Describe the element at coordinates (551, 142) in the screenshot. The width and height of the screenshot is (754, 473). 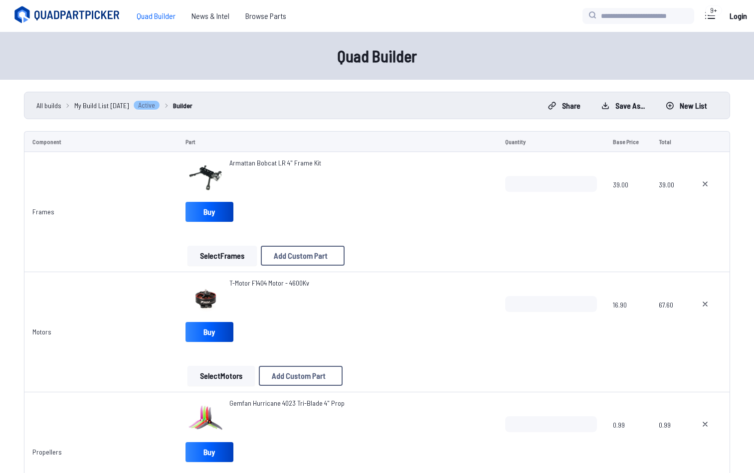
I see `td: Quantity` at that location.